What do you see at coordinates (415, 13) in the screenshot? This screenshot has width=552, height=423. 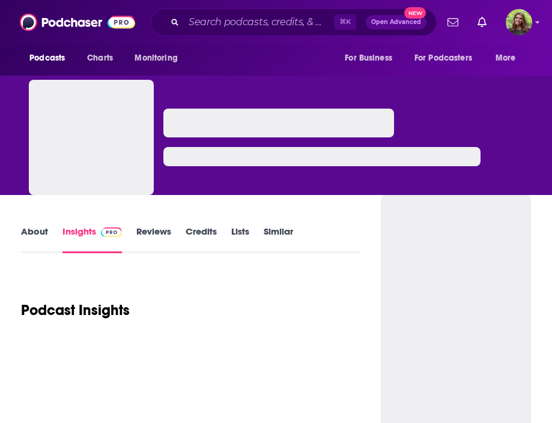 I see `span: New` at bounding box center [415, 13].